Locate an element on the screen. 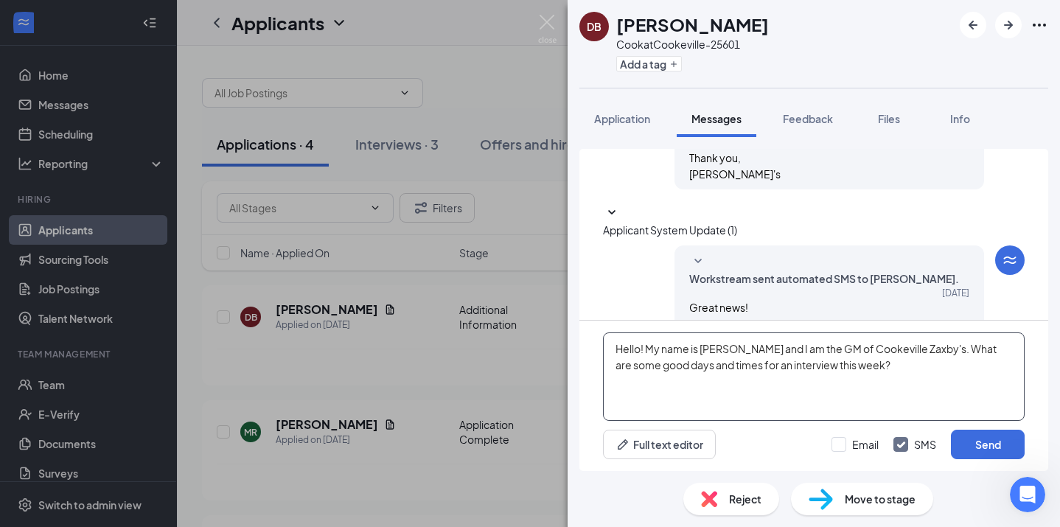 The image size is (1060, 527). span: Messages is located at coordinates (717, 119).